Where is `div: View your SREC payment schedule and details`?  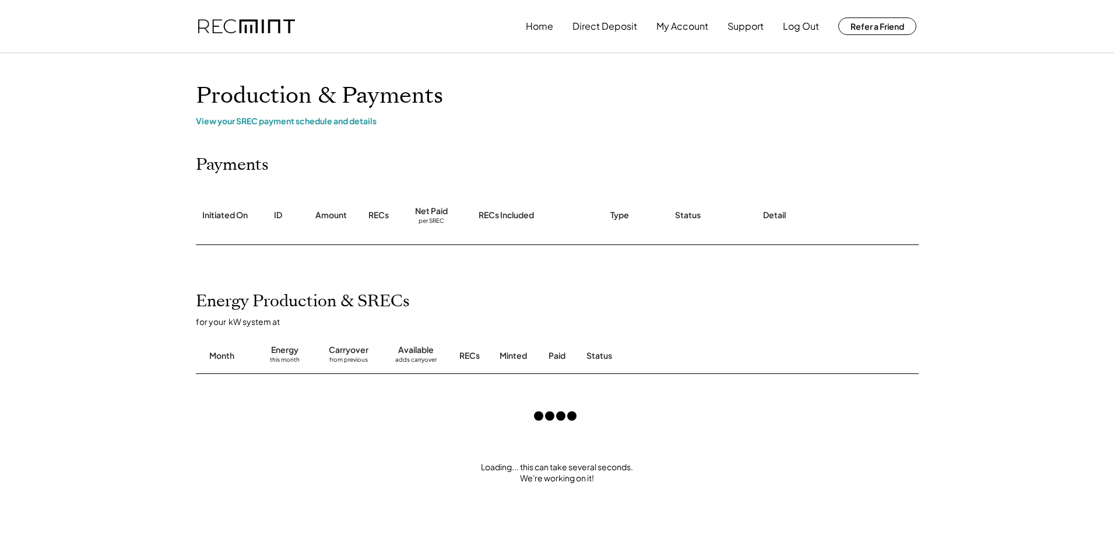 div: View your SREC payment schedule and details is located at coordinates (557, 121).